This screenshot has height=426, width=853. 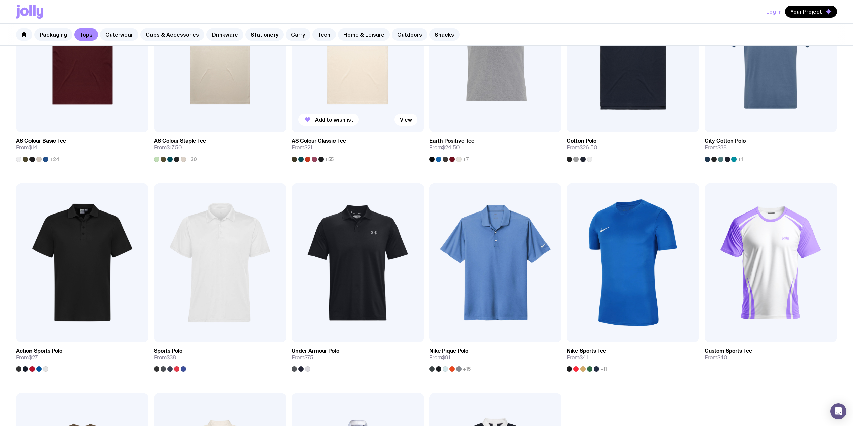 What do you see at coordinates (410, 35) in the screenshot?
I see `a: Outdoors` at bounding box center [410, 35].